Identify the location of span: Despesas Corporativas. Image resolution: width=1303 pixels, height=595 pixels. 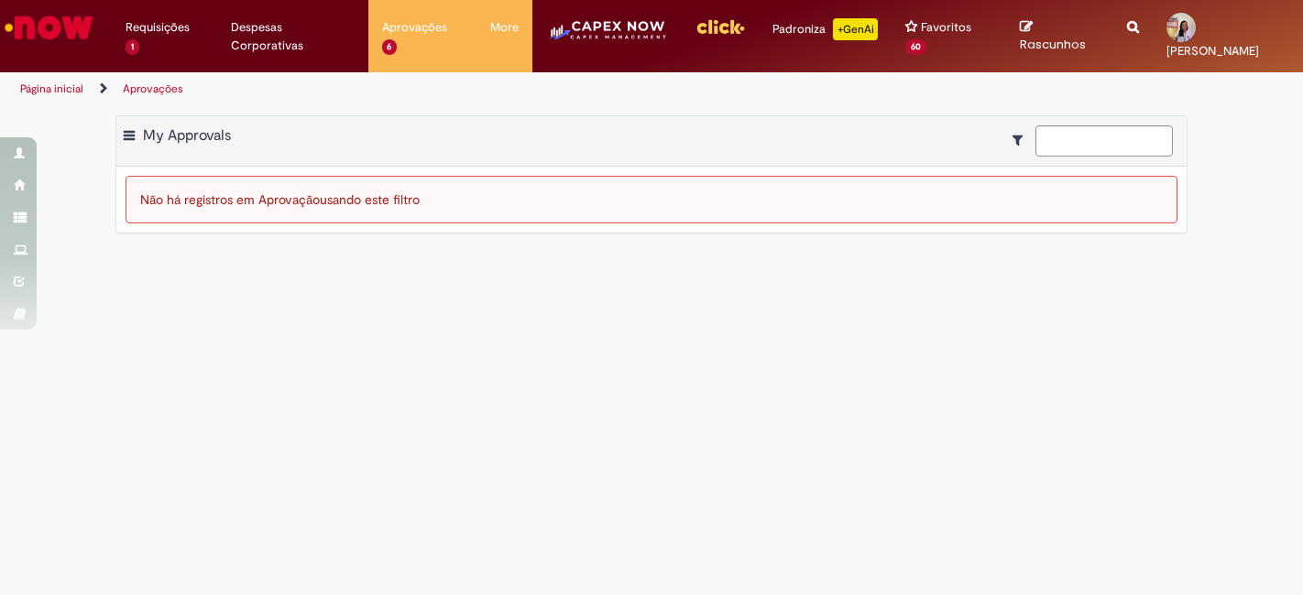
(292, 37).